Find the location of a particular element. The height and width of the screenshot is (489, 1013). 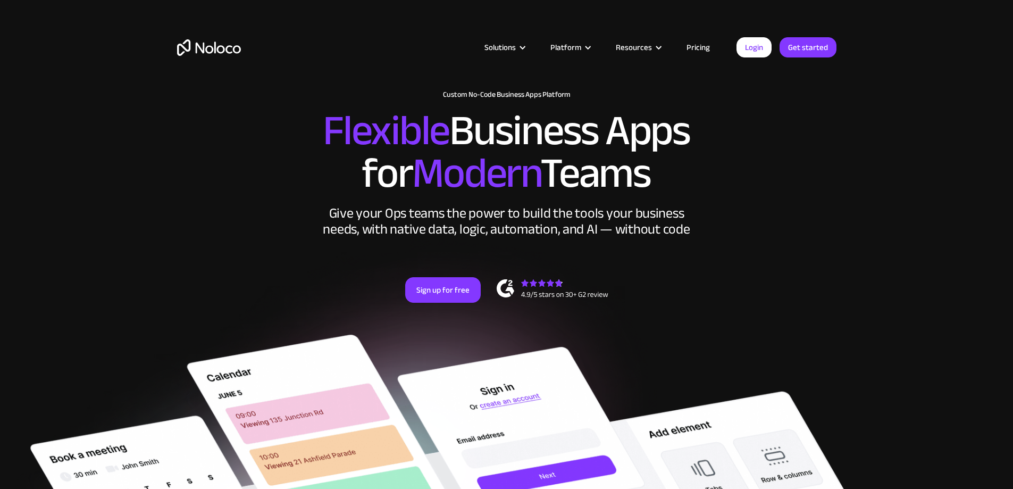

a: home is located at coordinates (209, 47).